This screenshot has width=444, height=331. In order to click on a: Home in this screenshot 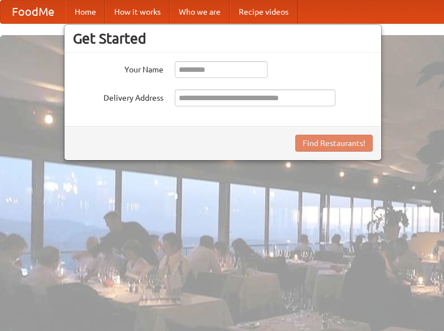, I will do `click(85, 12)`.